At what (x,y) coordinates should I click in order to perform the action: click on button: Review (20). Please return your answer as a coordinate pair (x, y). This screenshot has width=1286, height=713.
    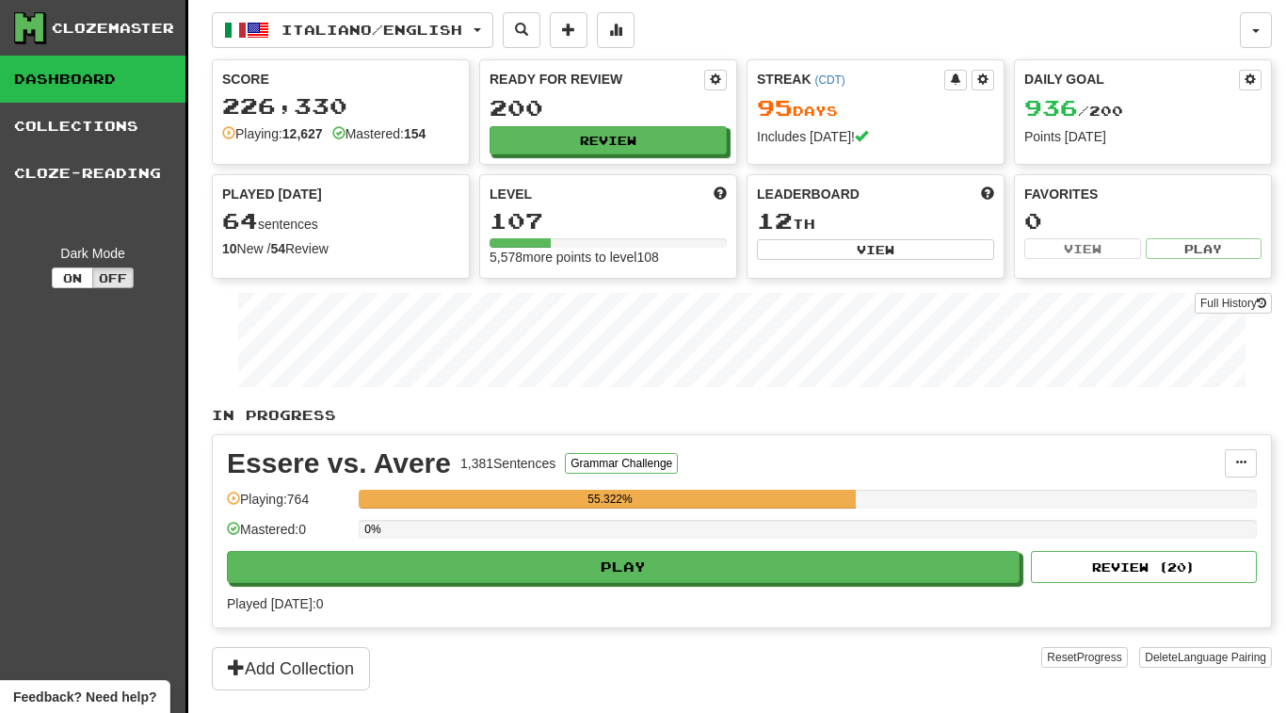
    Looking at the image, I should click on (1144, 567).